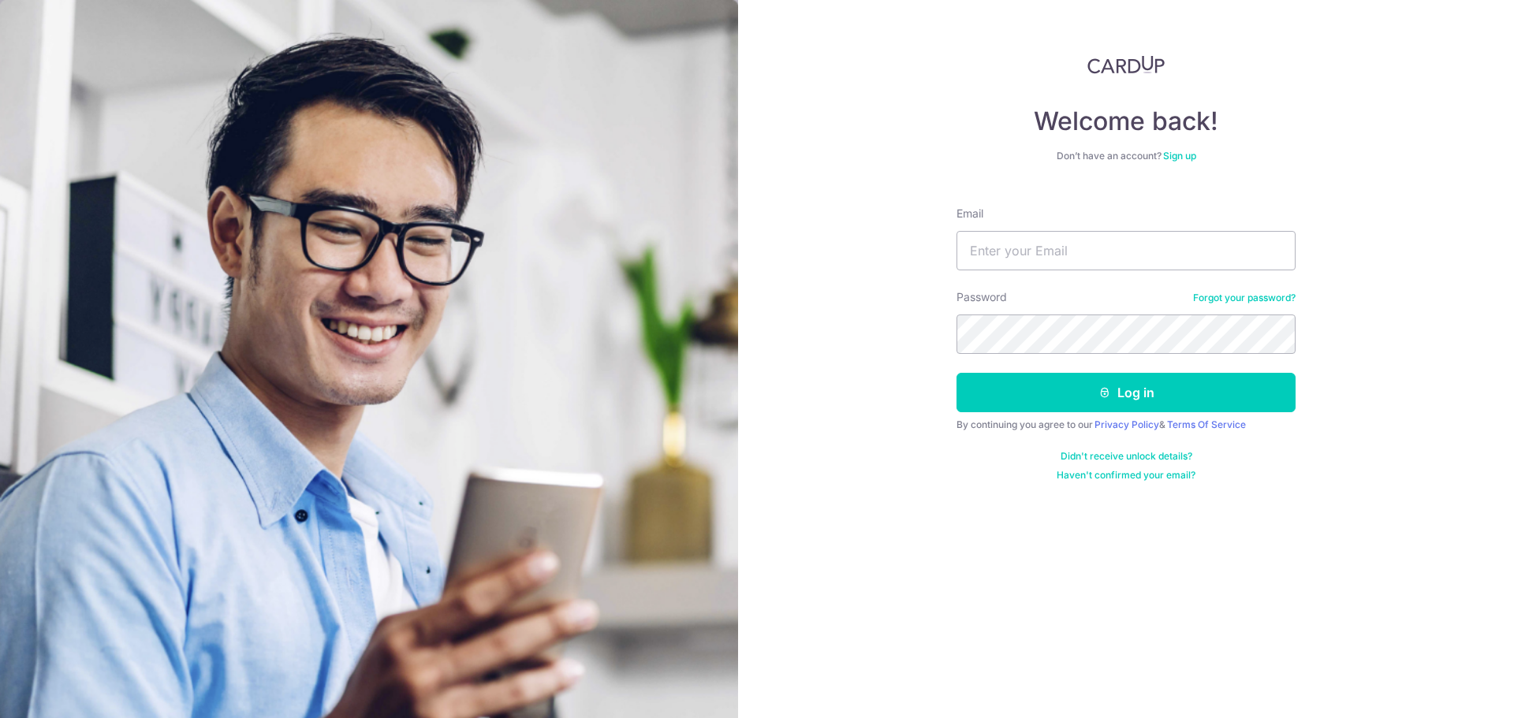  I want to click on input: Enter your Email, so click(1126, 251).